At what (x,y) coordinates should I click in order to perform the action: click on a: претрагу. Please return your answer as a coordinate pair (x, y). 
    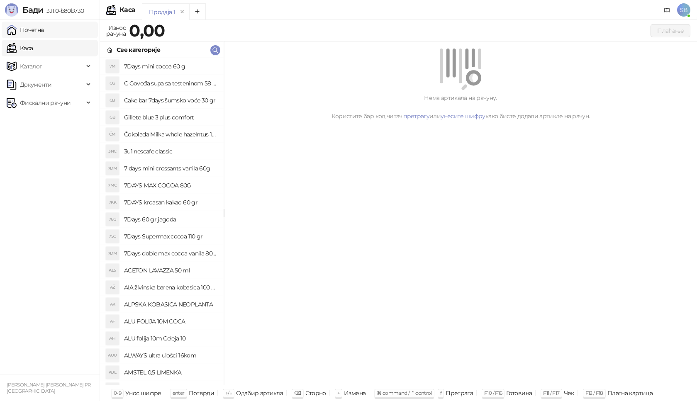
    Looking at the image, I should click on (416, 116).